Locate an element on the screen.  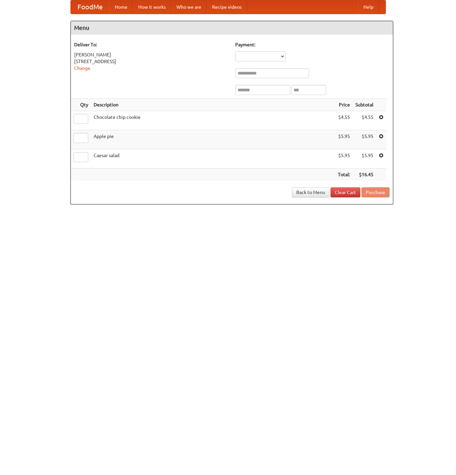
button: Purchase is located at coordinates (375, 192).